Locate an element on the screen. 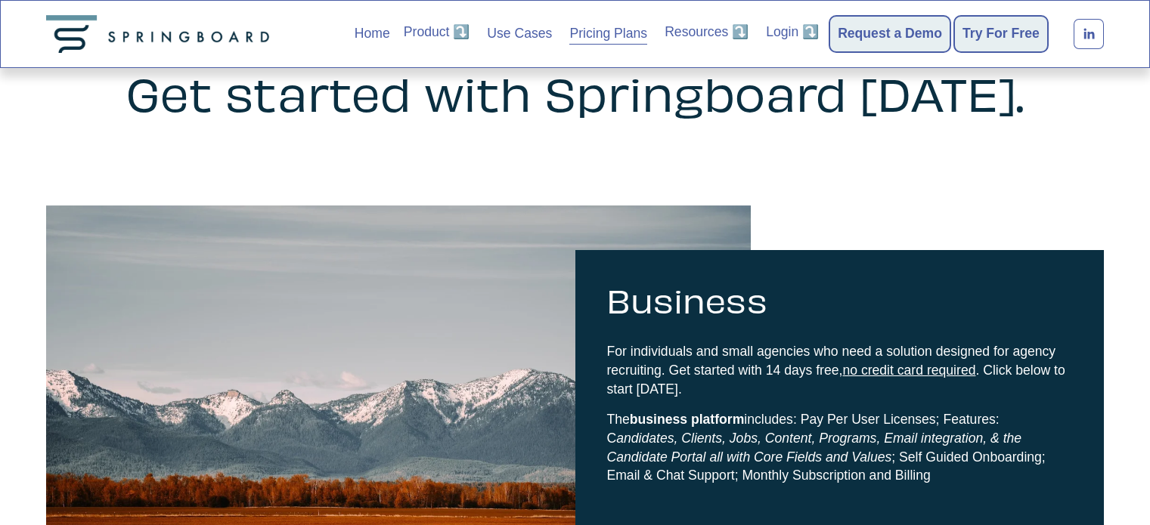 The image size is (1150, 525). a: Home is located at coordinates (372, 34).